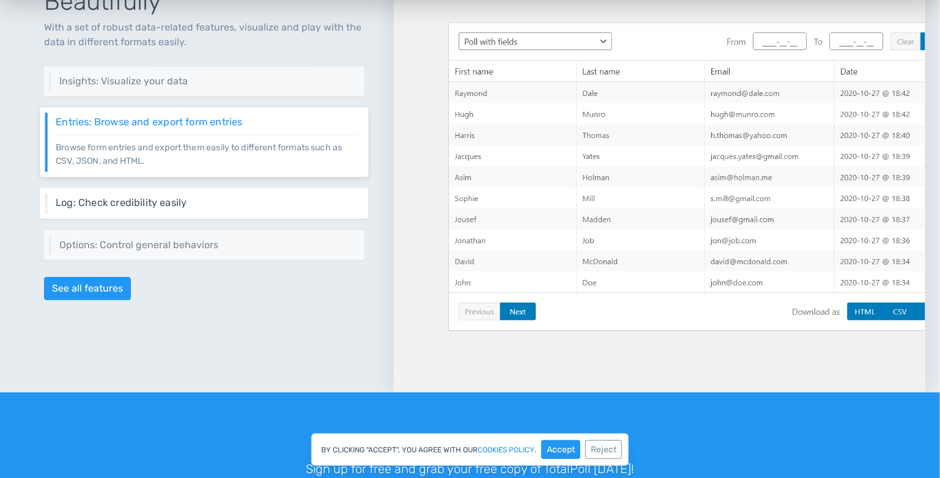 The width and height of the screenshot is (940, 478). I want to click on p: With a set of robust data-related features, visualize and play with the data in different formats..., so click(204, 35).